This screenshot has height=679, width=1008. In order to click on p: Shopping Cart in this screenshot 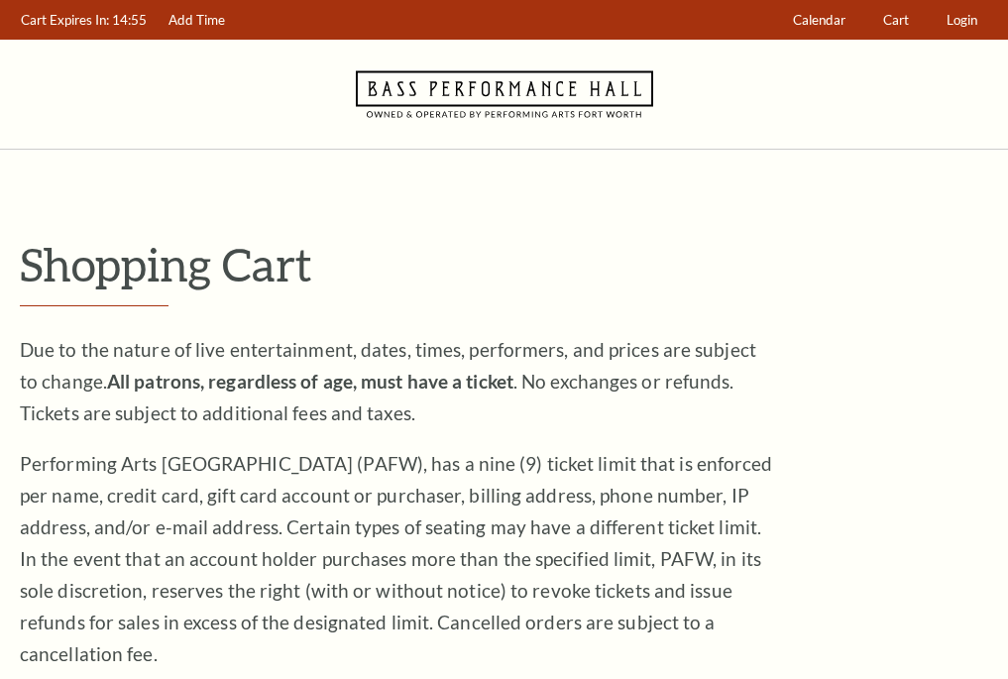, I will do `click(504, 264)`.